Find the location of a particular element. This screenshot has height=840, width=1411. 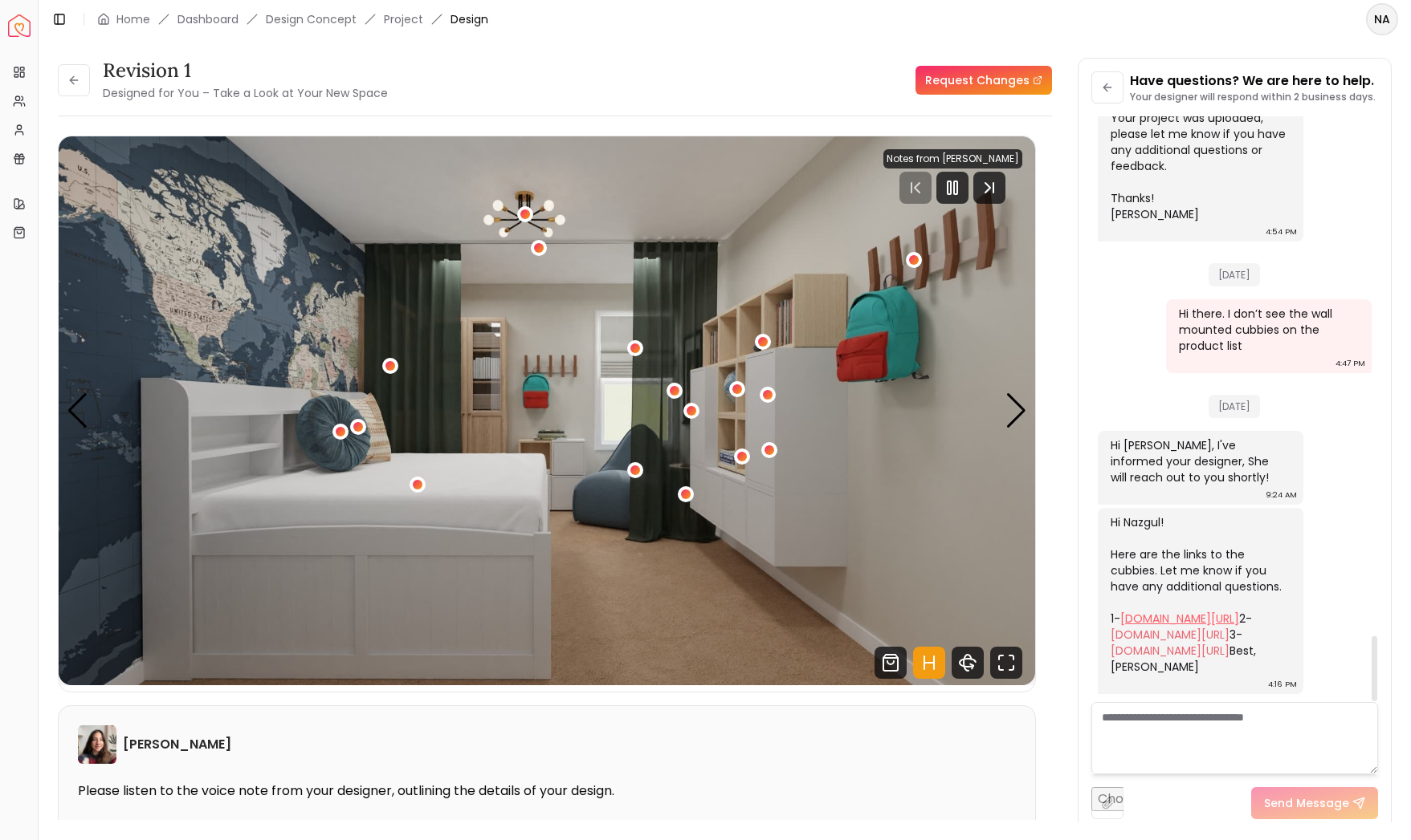

div: 4:47 PM is located at coordinates (1350, 364).